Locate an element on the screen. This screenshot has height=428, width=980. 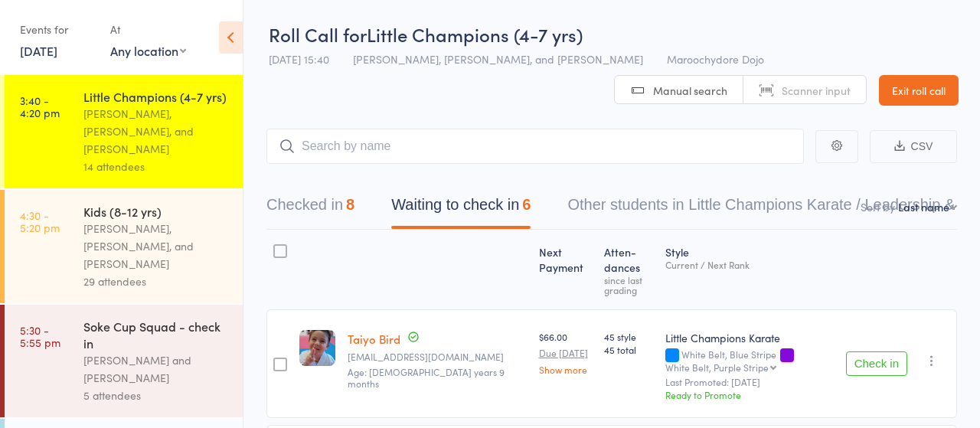
a: Taiyo Bird is located at coordinates (374, 339).